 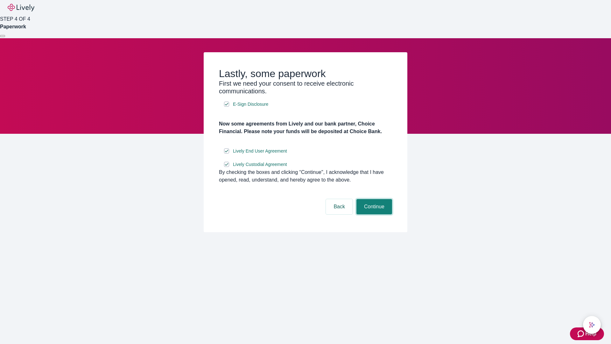 I want to click on h4: Now some agreements from Lively and our bank partner, Choice Financial. Please note your funds wi..., so click(x=305, y=128).